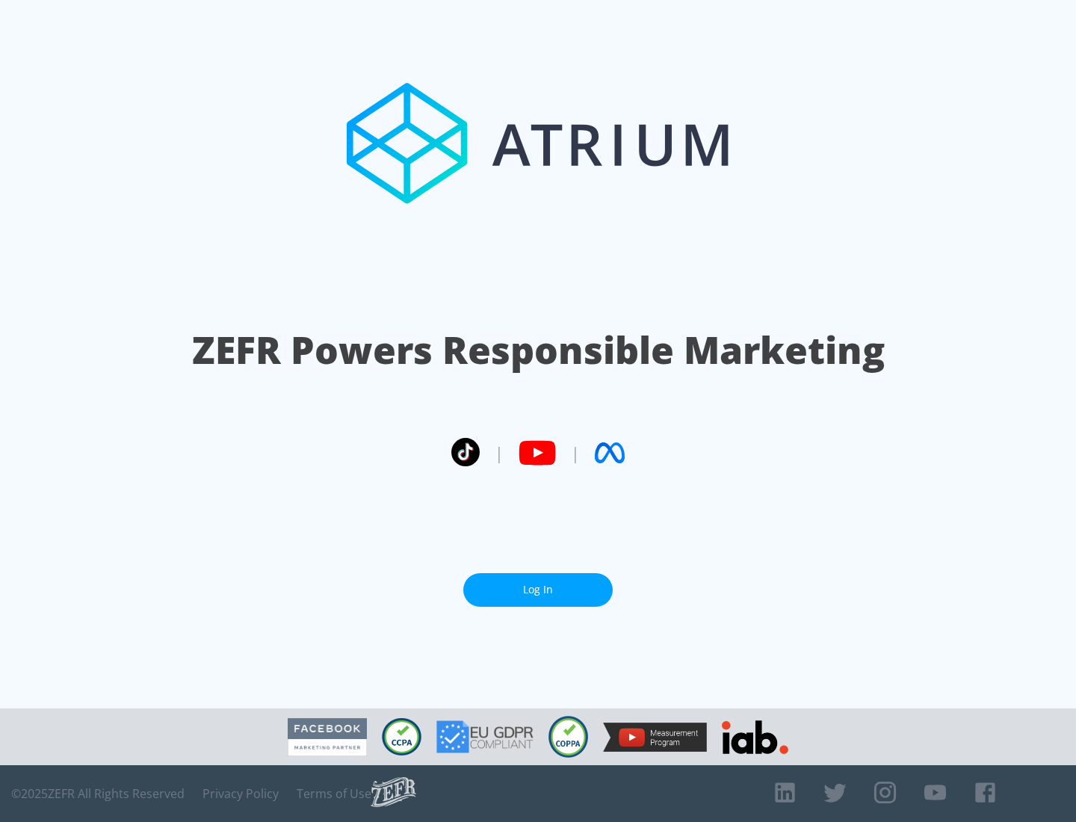 This screenshot has width=1076, height=822. Describe the element at coordinates (334, 794) in the screenshot. I see `a: Terms of Use` at that location.